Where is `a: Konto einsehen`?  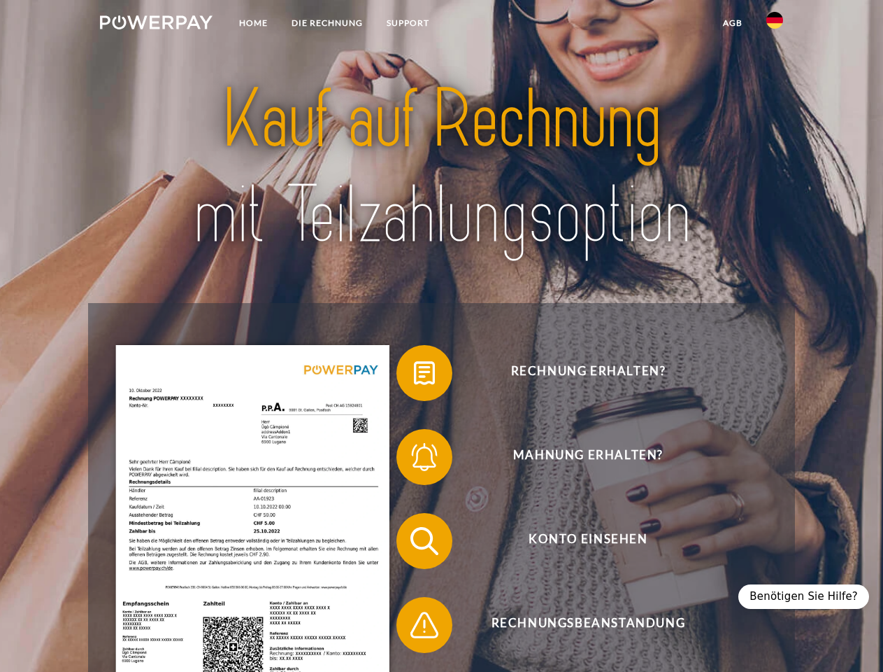 a: Konto einsehen is located at coordinates (578, 541).